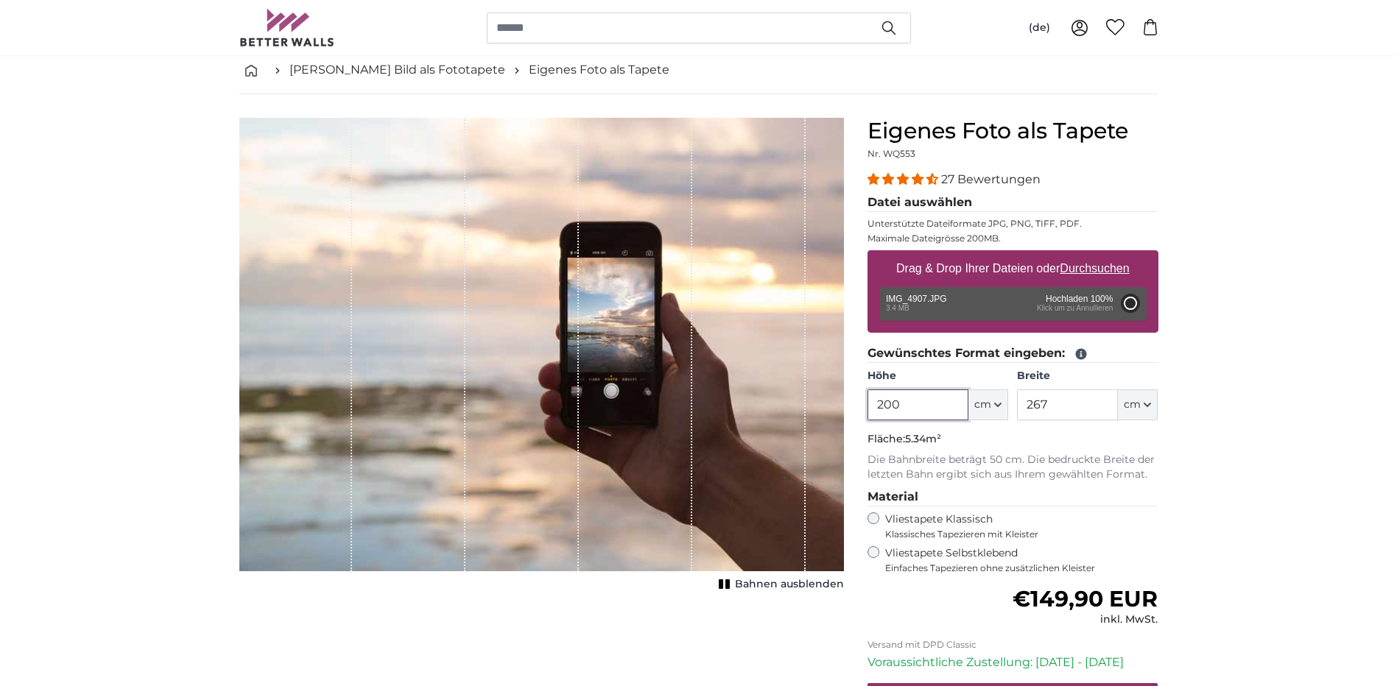 This screenshot has height=686, width=1397. Describe the element at coordinates (1022, 560) in the screenshot. I see `label: Vliestapete Selbstklebend` at that location.